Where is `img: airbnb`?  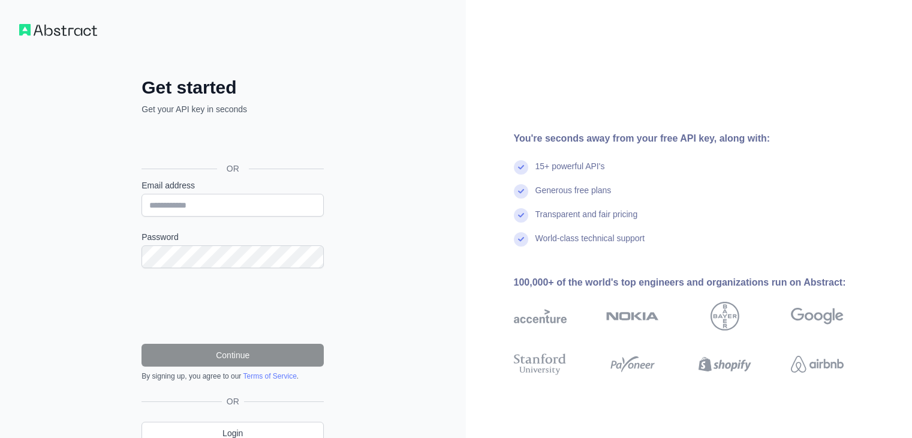 img: airbnb is located at coordinates (818, 364).